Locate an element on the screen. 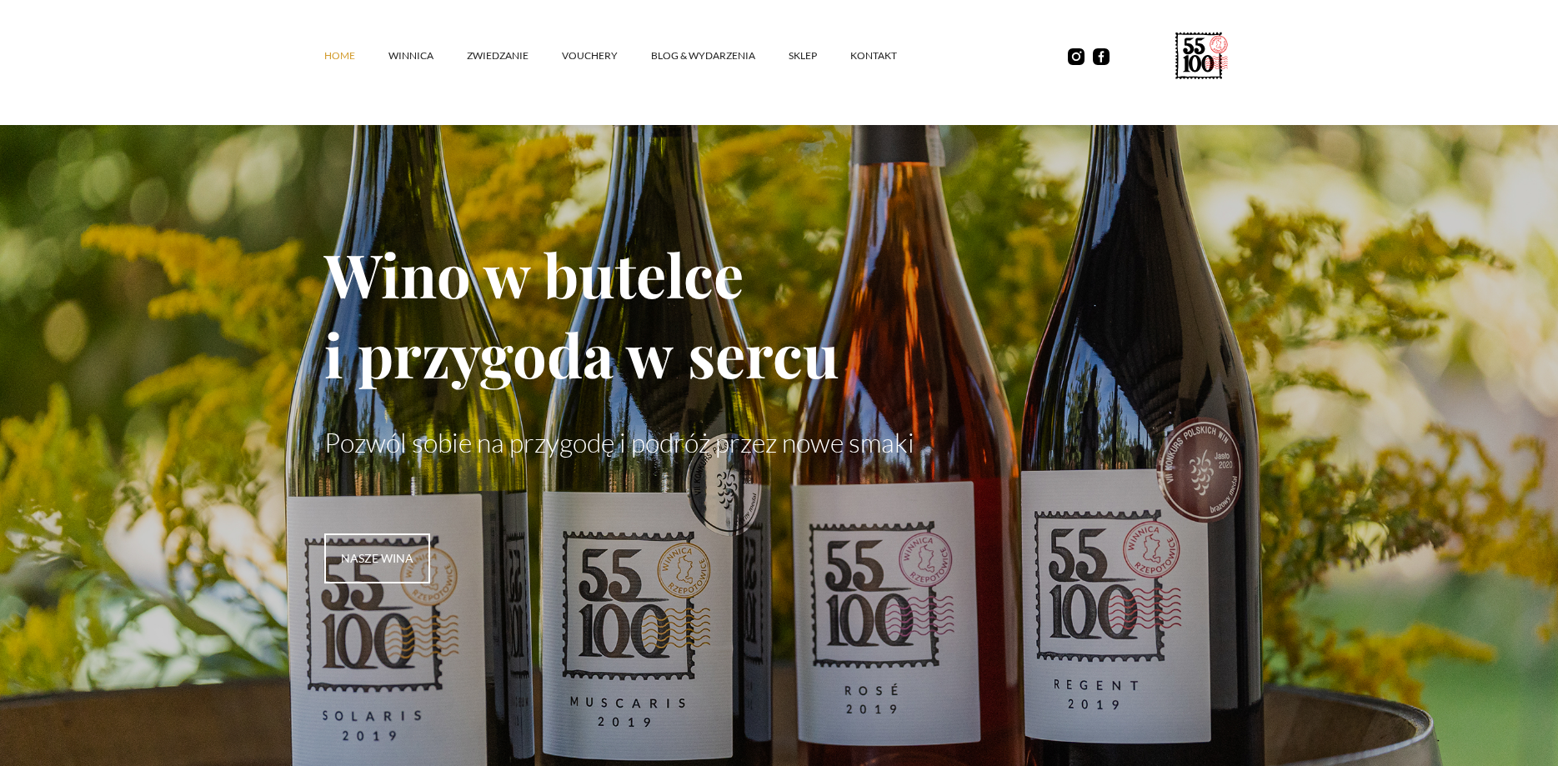 The width and height of the screenshot is (1558, 766). a: vouchery is located at coordinates (606, 56).